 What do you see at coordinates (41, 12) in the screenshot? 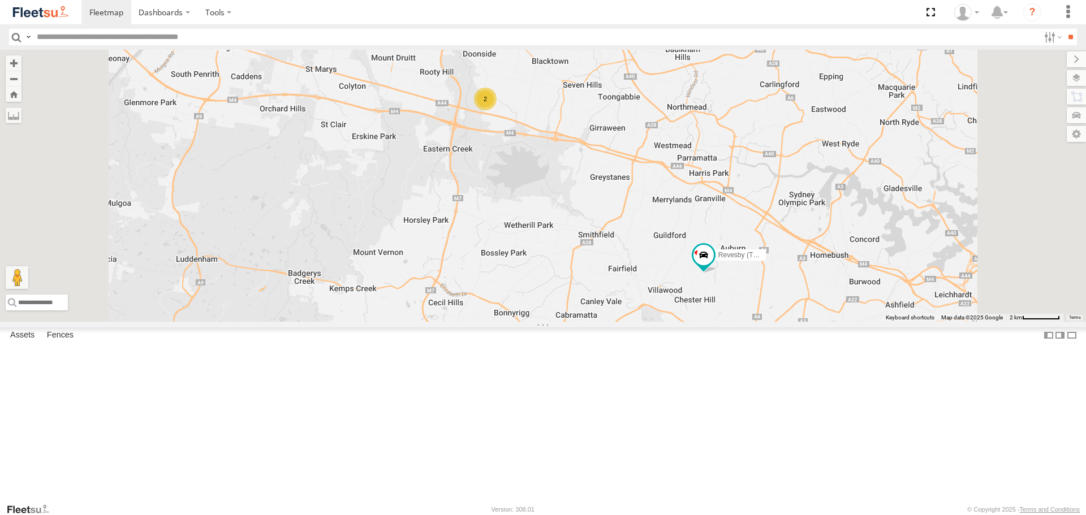
I see `img: fleetsu-logo-horizontal.svg` at bounding box center [41, 12].